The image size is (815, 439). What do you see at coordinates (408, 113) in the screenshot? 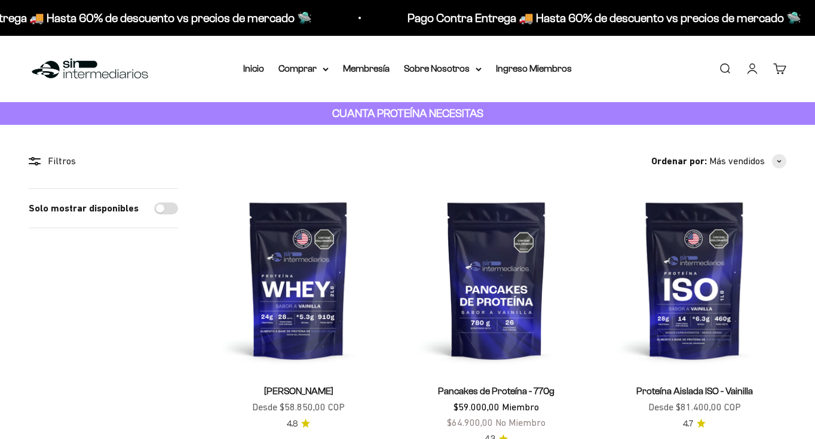
I see `strong: CUANTA PROTEÍNA NECESITAS` at bounding box center [408, 113].